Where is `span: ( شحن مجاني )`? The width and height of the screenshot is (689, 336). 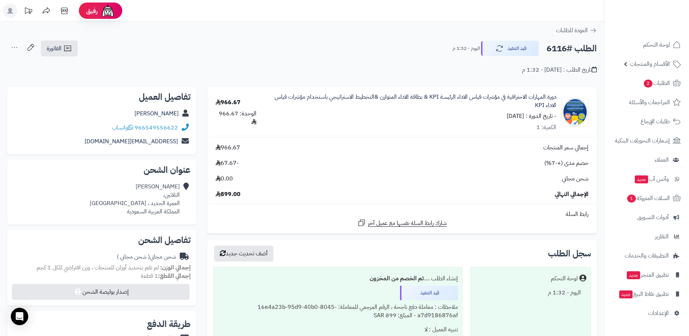
span: ( شحن مجاني ) is located at coordinates (133, 257).